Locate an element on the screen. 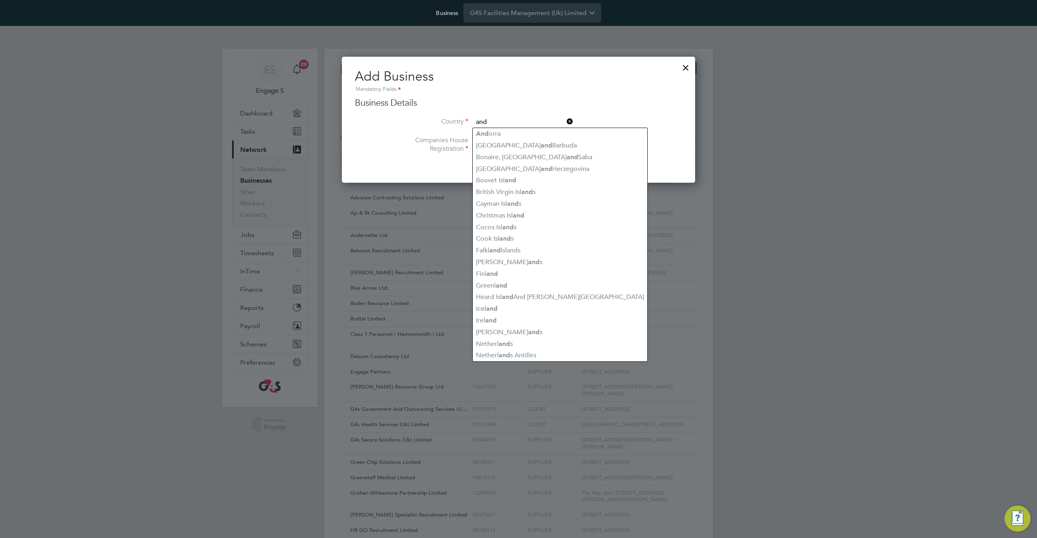 Image resolution: width=1037 pixels, height=538 pixels. label: Country is located at coordinates (428, 121).